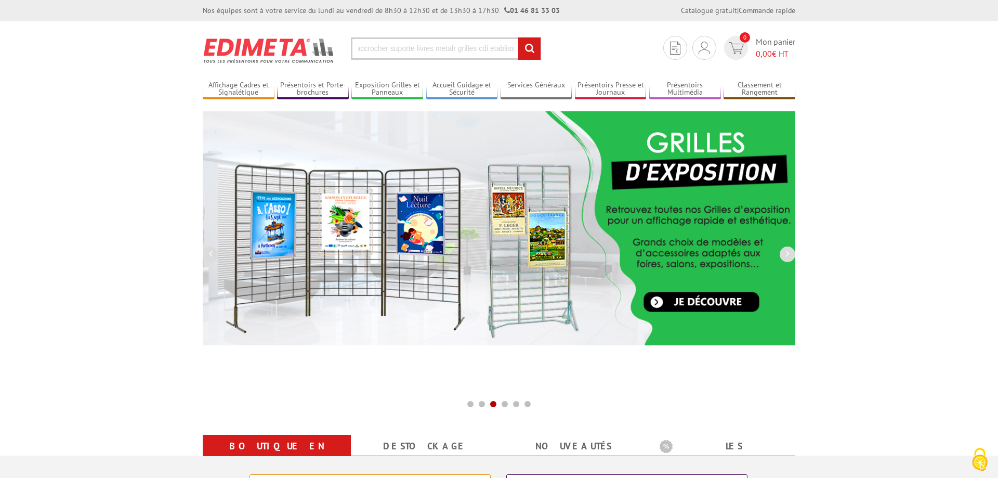 The height and width of the screenshot is (478, 998). Describe the element at coordinates (425, 446) in the screenshot. I see `a: Destockage` at that location.